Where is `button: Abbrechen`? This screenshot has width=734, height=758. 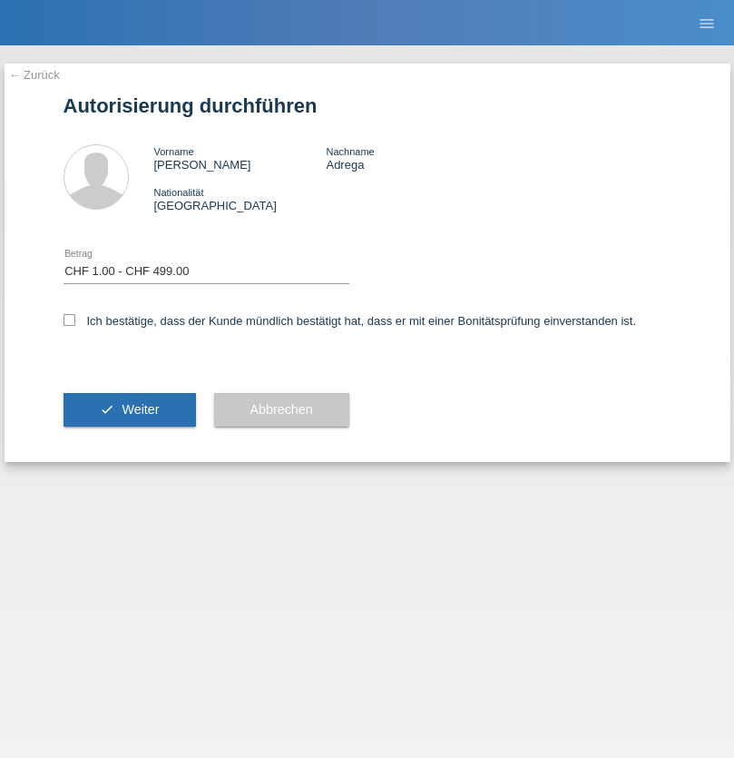 button: Abbrechen is located at coordinates (281, 410).